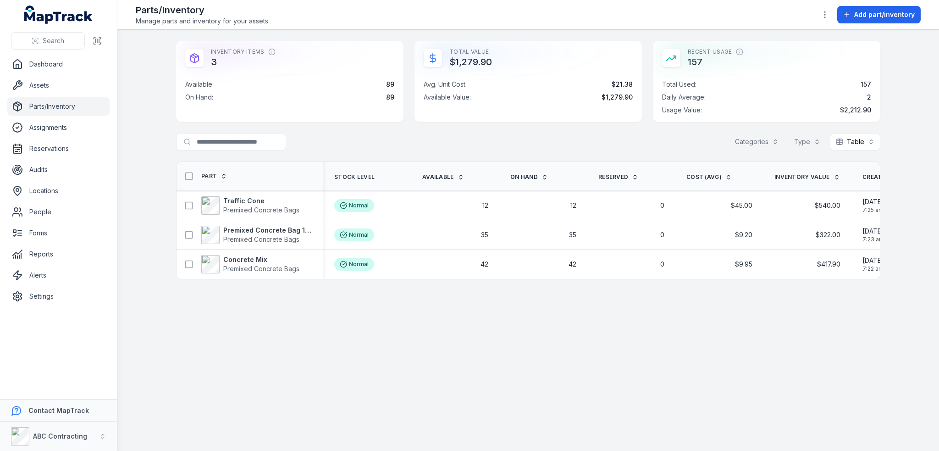 This screenshot has height=451, width=939. What do you see at coordinates (261, 201) in the screenshot?
I see `strong: Traffic Cone` at bounding box center [261, 201].